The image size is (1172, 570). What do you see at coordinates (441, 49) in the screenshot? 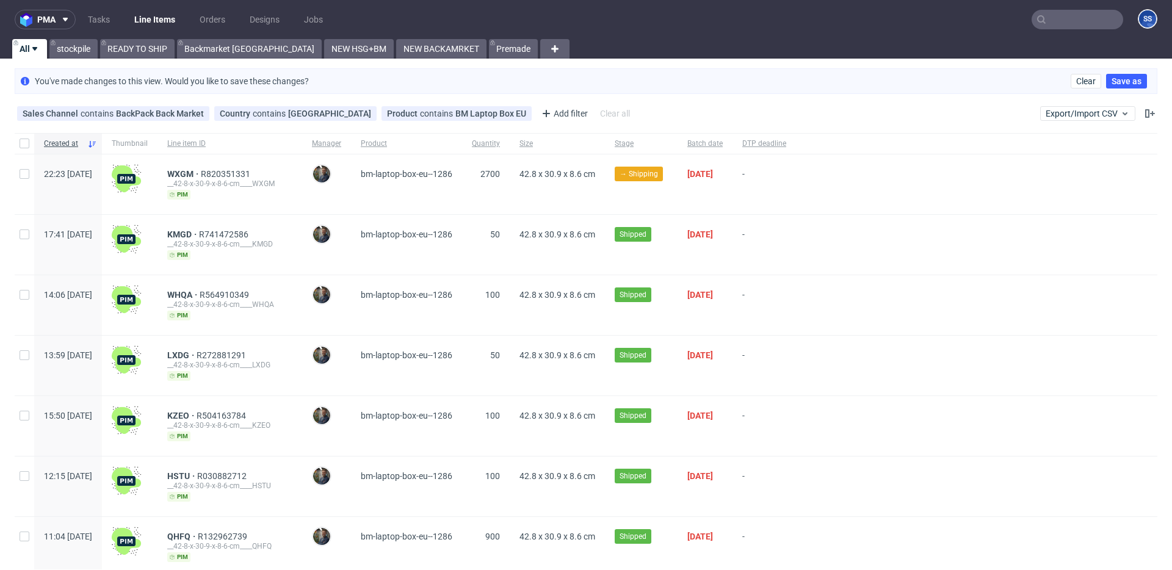
I see `a: NEW BACKAMRKET` at bounding box center [441, 49].